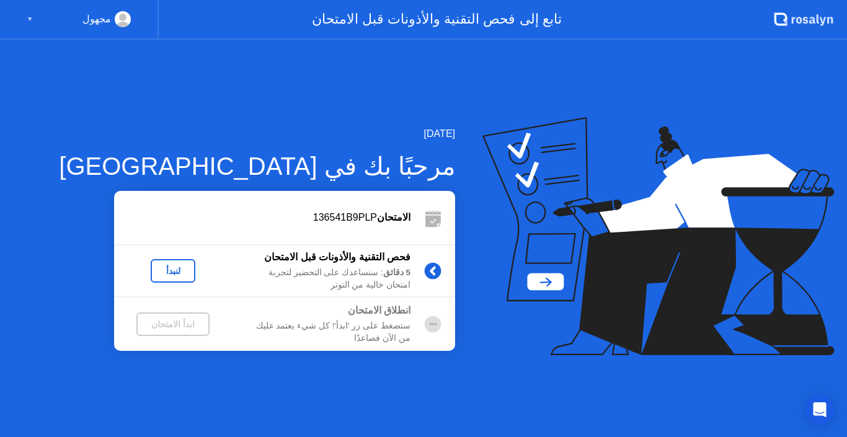 The width and height of the screenshot is (847, 437). Describe the element at coordinates (321, 332) in the screenshot. I see `div: ستضغط على زر 'ابدأ'! كل شيء يعتمد عليك من الآن فصاعدًا` at that location.